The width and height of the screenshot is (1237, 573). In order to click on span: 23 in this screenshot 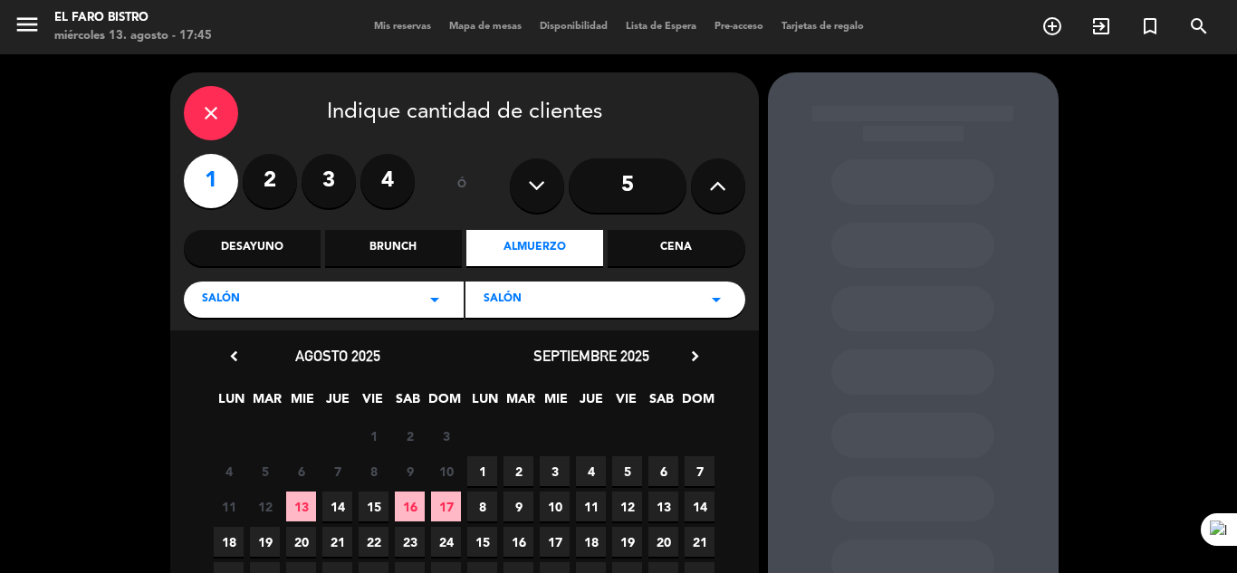, I will do `click(409, 541)`.